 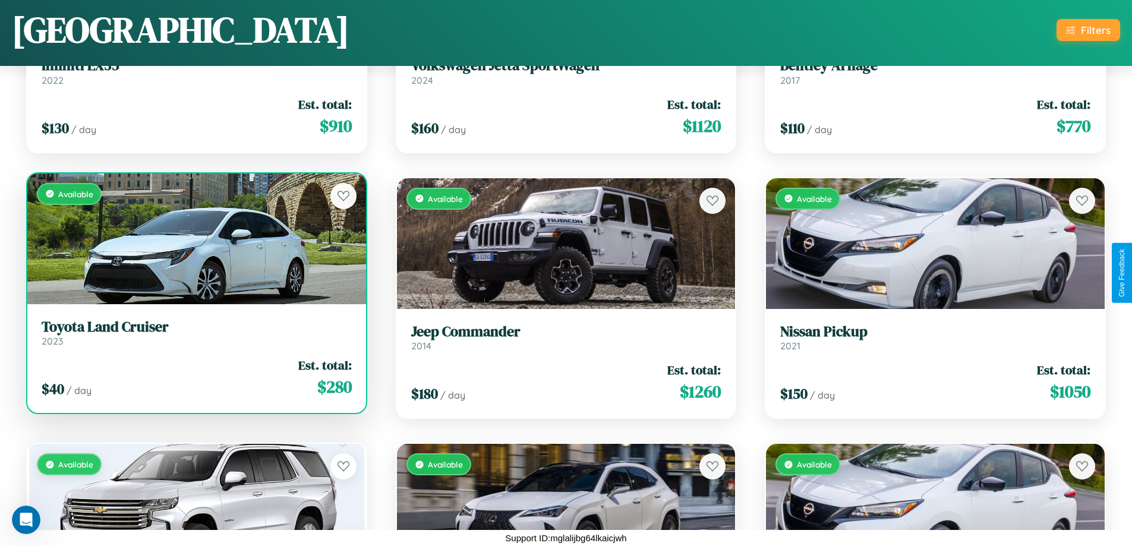 What do you see at coordinates (936, 71) in the screenshot?
I see `a: Bentley Arnage2017` at bounding box center [936, 71].